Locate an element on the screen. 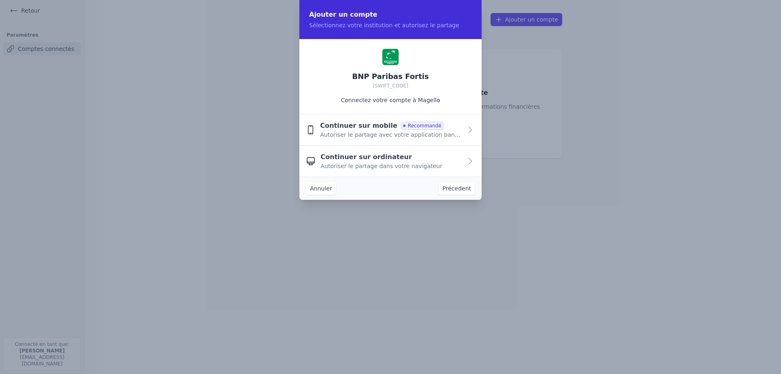  span: Continuer sur mobile is located at coordinates (359, 126).